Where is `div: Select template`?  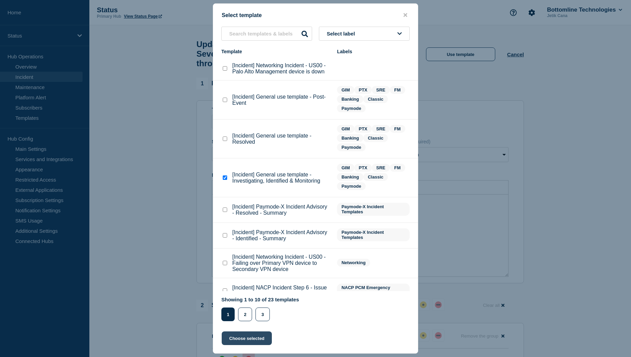 div: Select template is located at coordinates (315, 15).